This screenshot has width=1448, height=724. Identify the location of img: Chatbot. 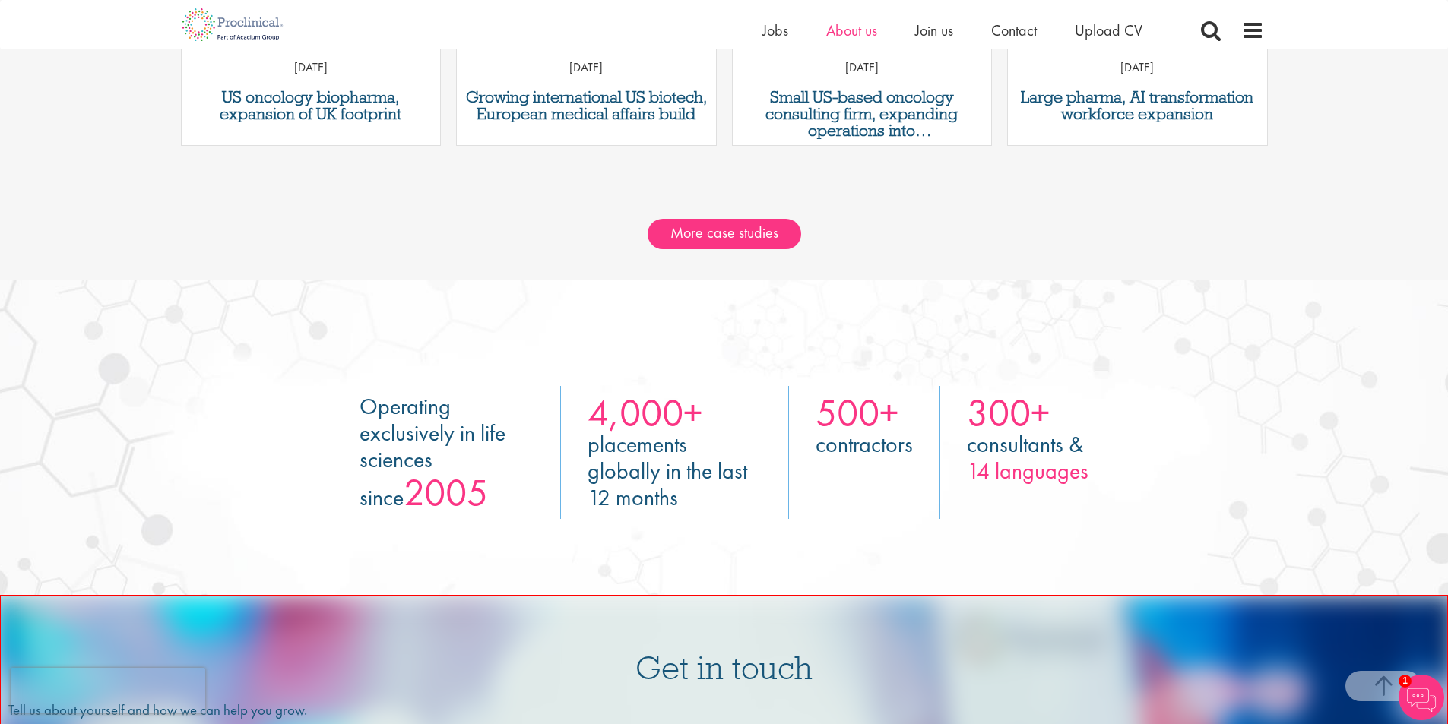
(1422, 698).